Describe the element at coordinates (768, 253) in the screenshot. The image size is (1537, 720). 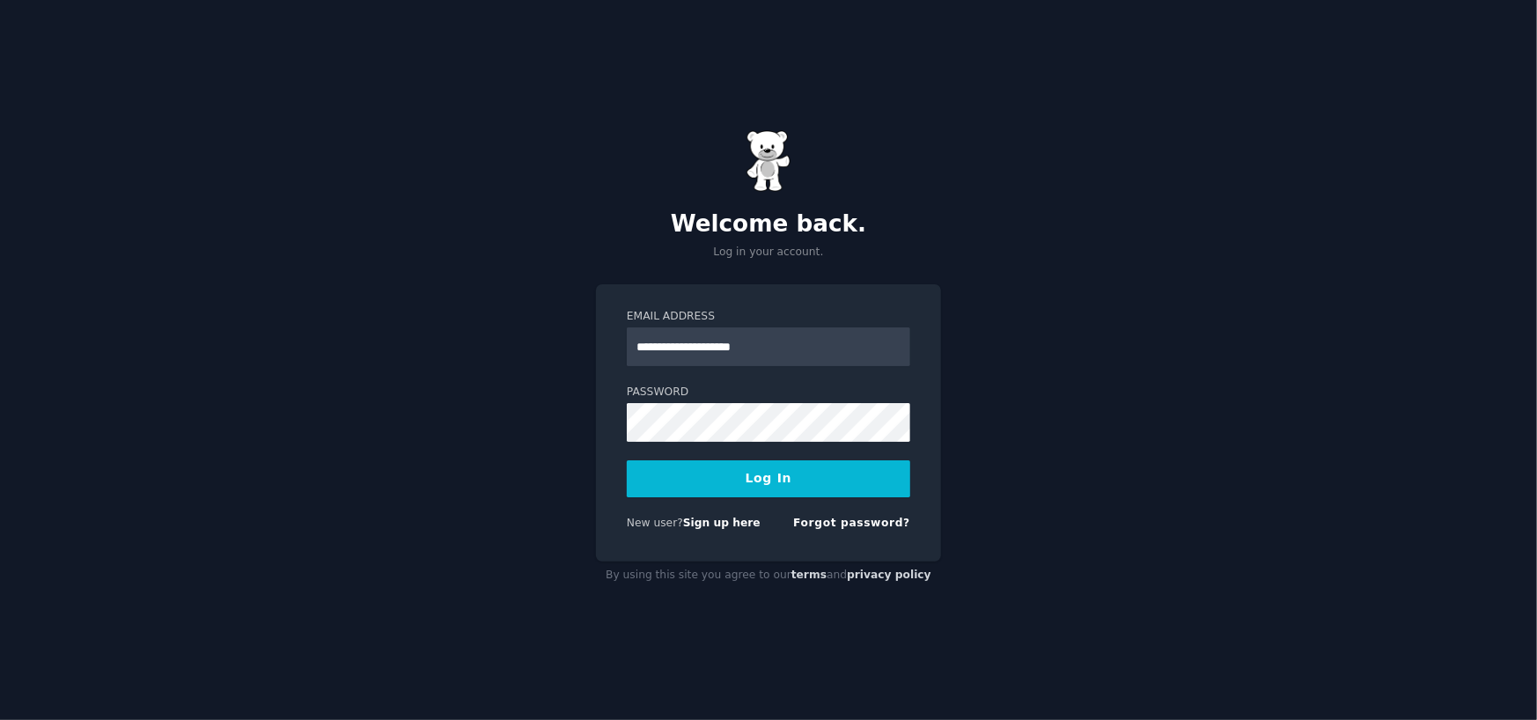
I see `p: Log in your account.` at that location.